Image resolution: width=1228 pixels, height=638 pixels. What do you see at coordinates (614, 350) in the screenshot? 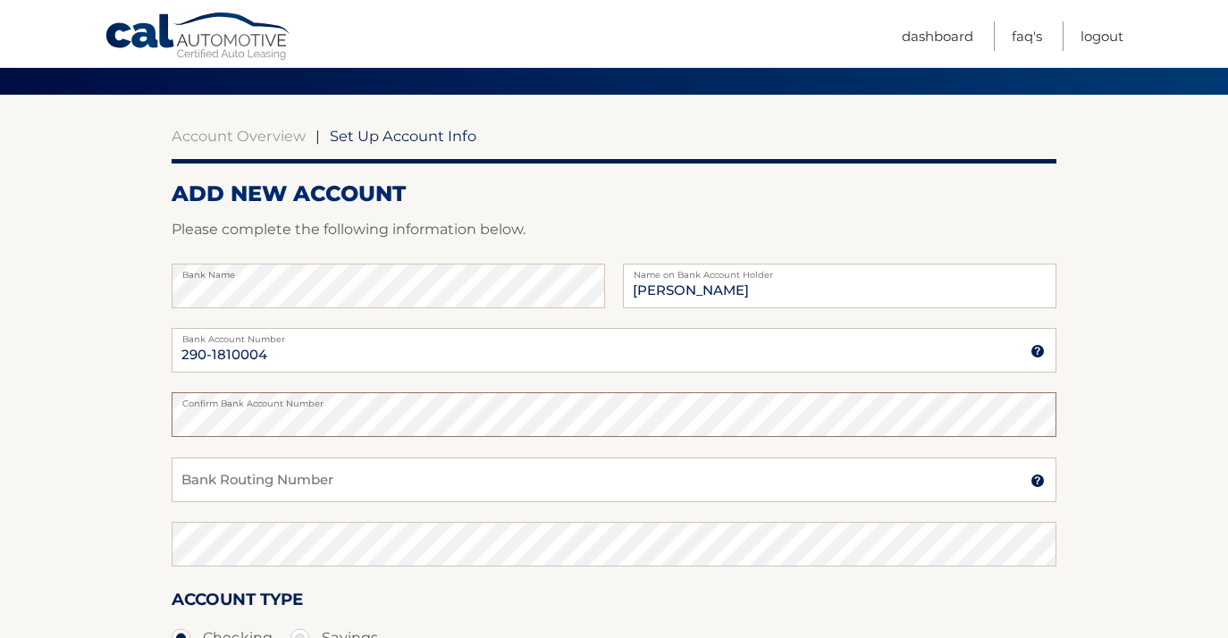
I see `input: Bank Account Number` at bounding box center [614, 350].